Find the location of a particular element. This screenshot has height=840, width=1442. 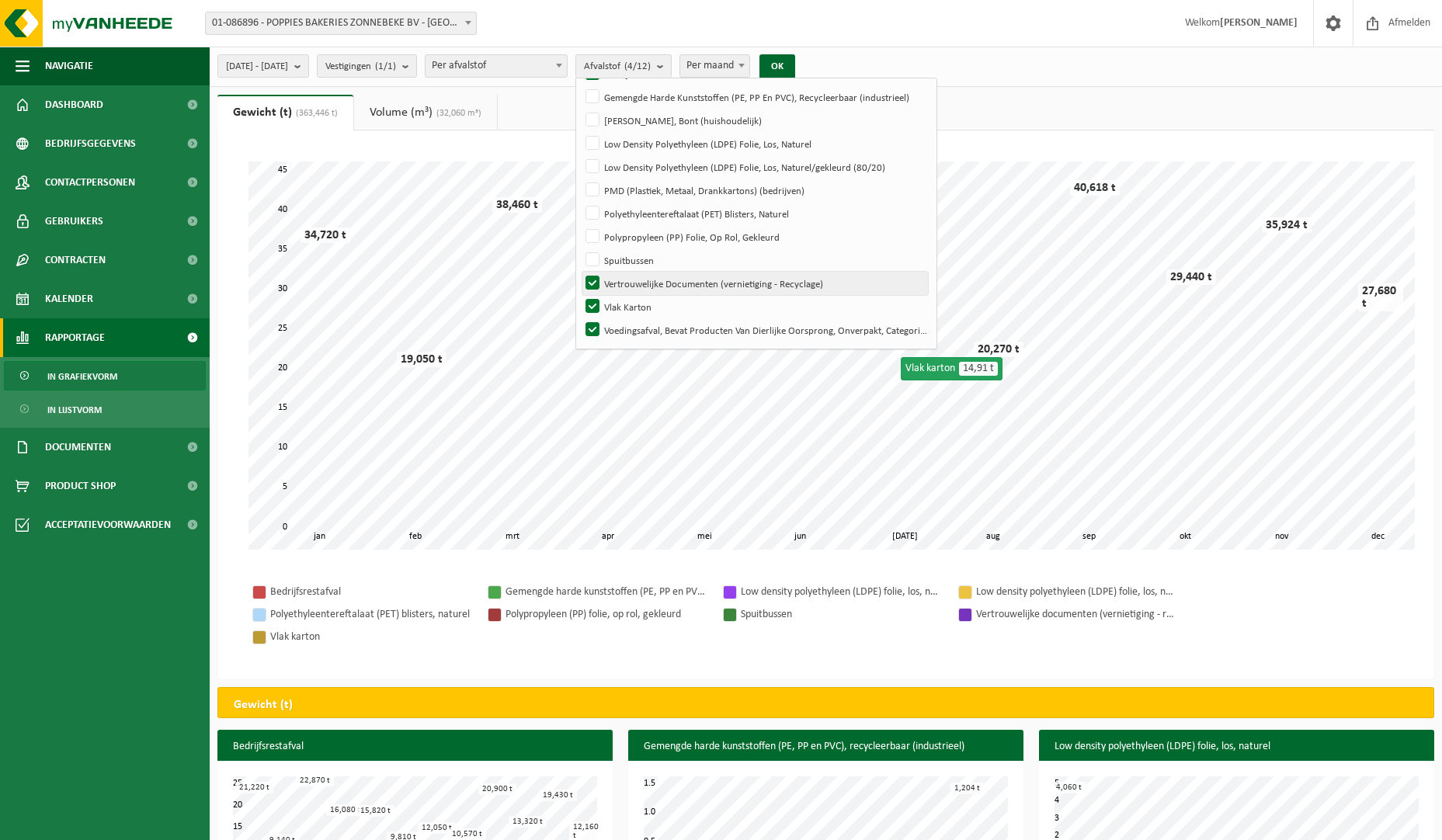

h2: Gewicht (t) is located at coordinates (263, 705).